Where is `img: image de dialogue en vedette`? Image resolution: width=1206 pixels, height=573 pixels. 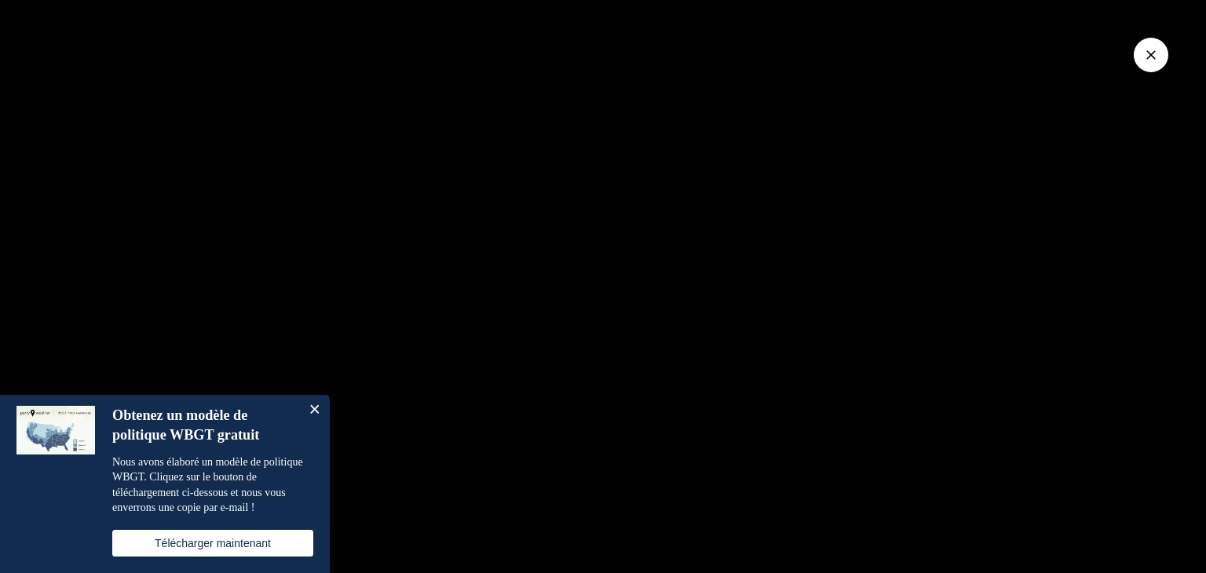
img: image de dialogue en vedette is located at coordinates (56, 430).